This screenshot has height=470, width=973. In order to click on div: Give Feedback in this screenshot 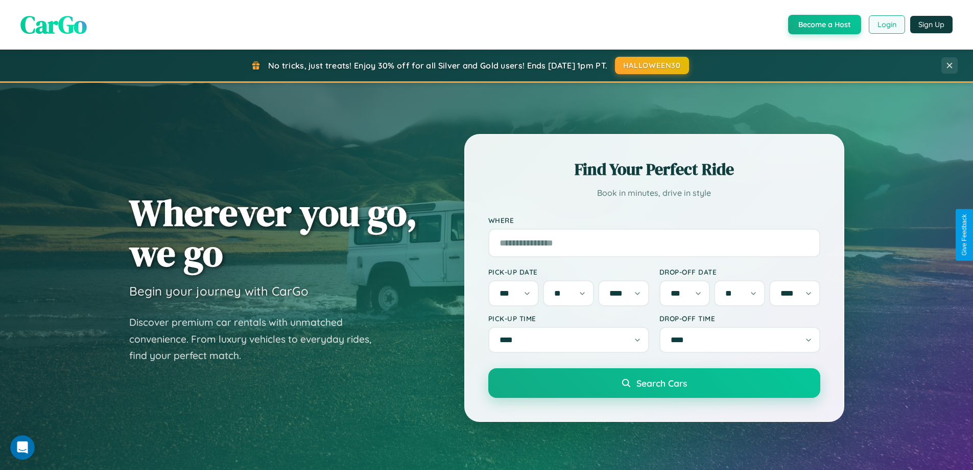, I will do `click(965, 234)`.